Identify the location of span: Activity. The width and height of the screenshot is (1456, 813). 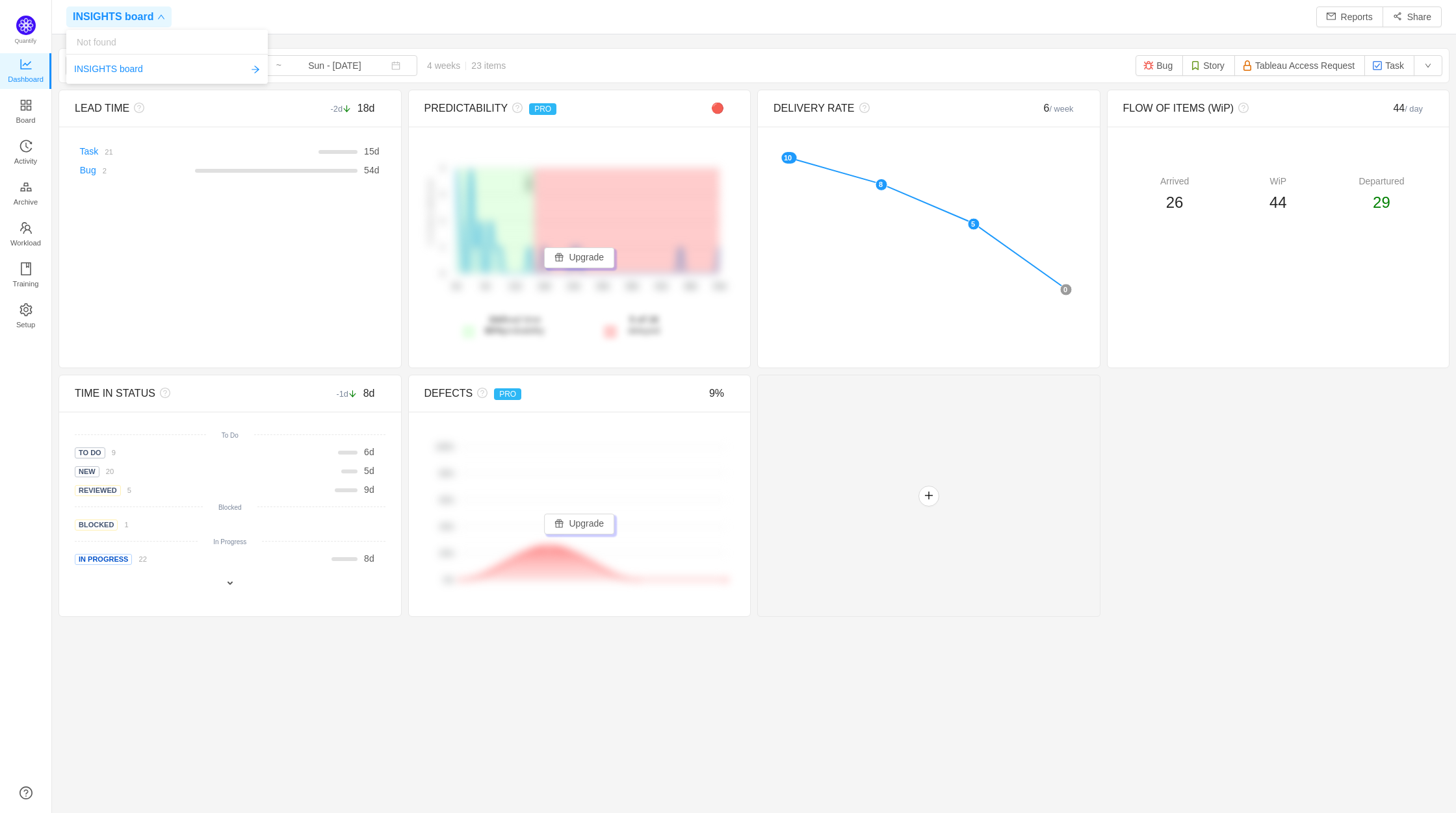
(25, 161).